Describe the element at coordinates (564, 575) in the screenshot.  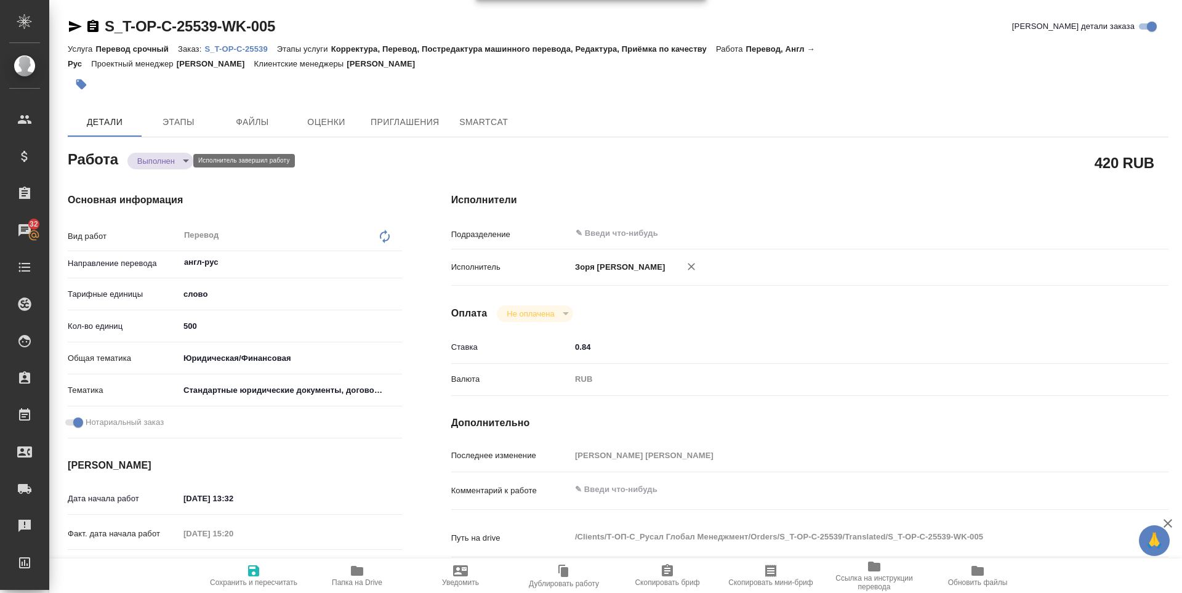
I see `button: Дублировать работу` at that location.